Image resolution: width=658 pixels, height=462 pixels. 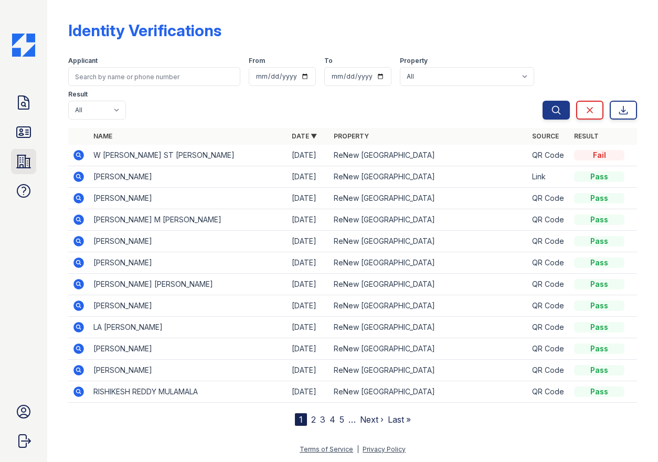 I want to click on td: Link, so click(x=549, y=177).